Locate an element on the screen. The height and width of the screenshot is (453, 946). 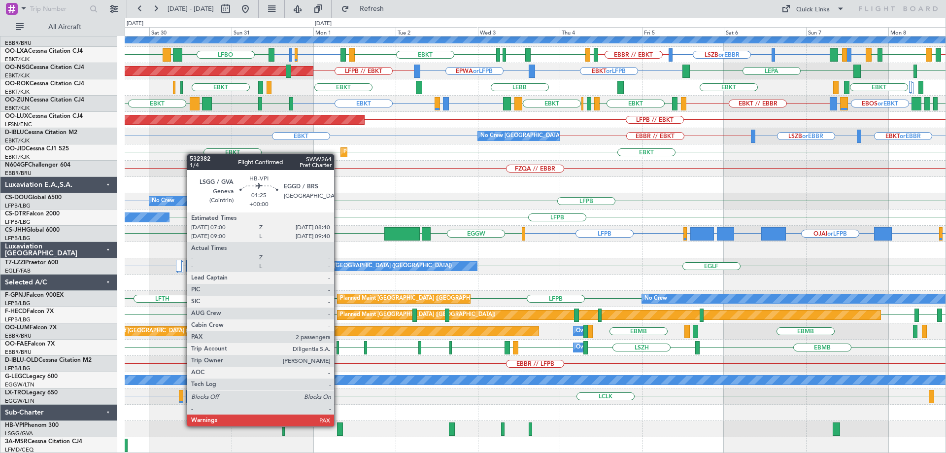
a: LSGG/GVA is located at coordinates (19, 433).